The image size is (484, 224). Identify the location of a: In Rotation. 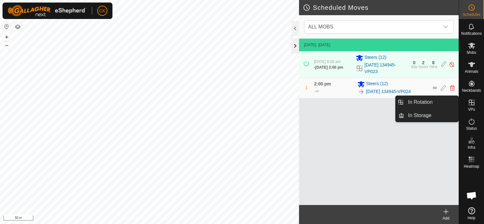
(431, 102).